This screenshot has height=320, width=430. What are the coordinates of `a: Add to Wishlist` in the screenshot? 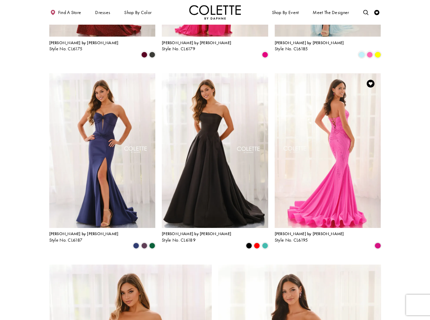 It's located at (371, 83).